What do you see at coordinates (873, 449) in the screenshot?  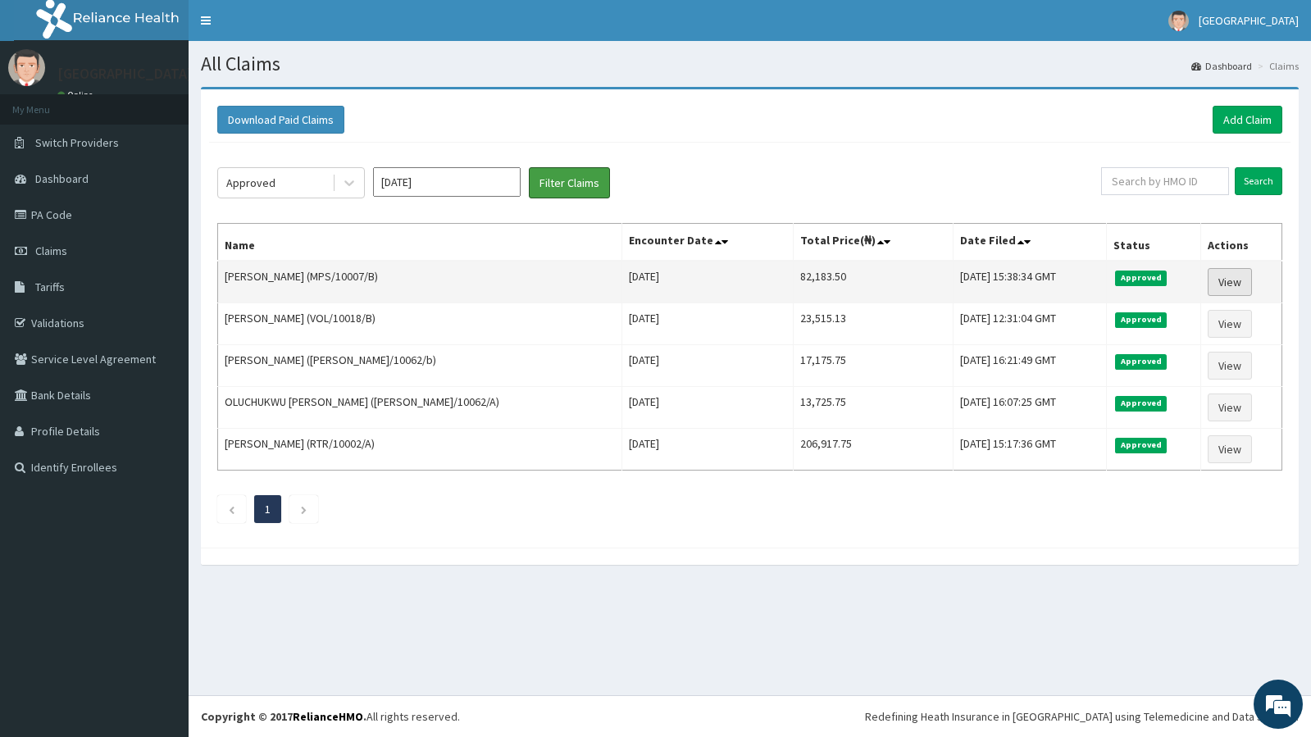 I see `td: 206,917.75` at bounding box center [873, 449].